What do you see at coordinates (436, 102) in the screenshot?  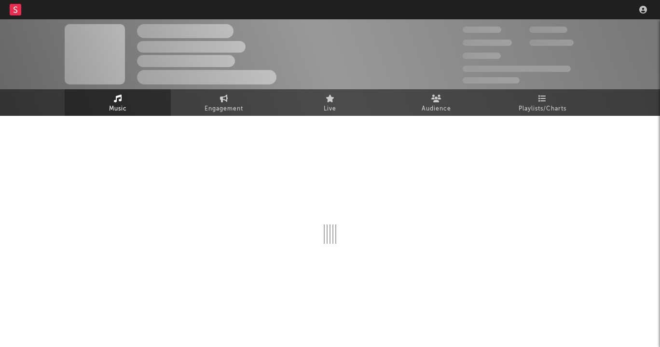 I see `a: Audience` at bounding box center [436, 102].